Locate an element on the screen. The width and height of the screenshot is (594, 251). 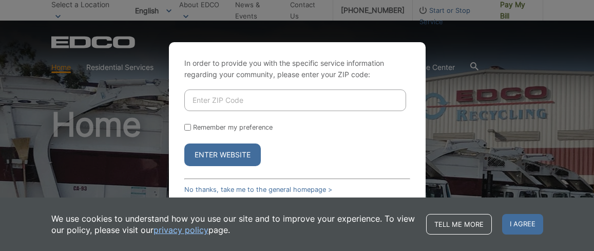
span: I agree is located at coordinates (523, 224).